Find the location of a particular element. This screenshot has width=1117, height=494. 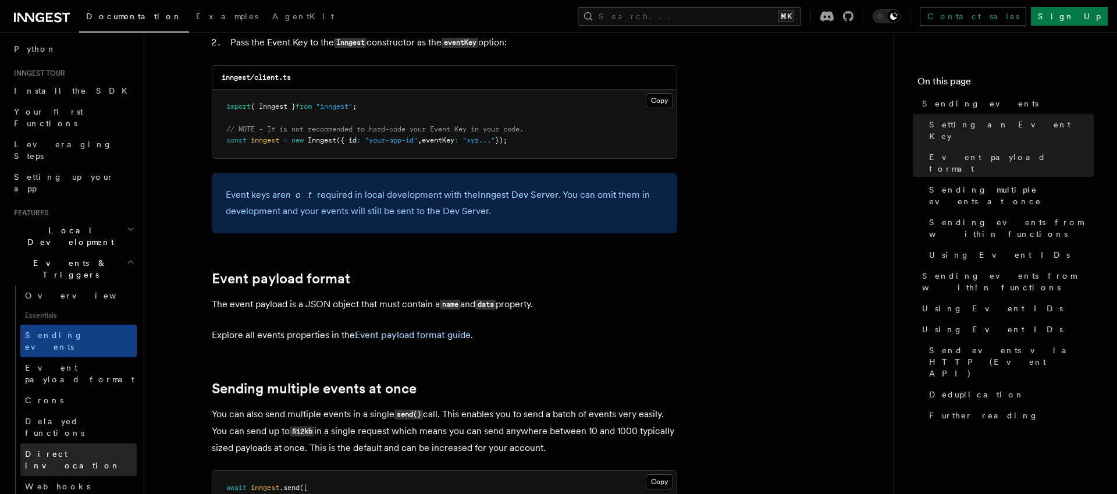

button: Copy is located at coordinates (659, 482).